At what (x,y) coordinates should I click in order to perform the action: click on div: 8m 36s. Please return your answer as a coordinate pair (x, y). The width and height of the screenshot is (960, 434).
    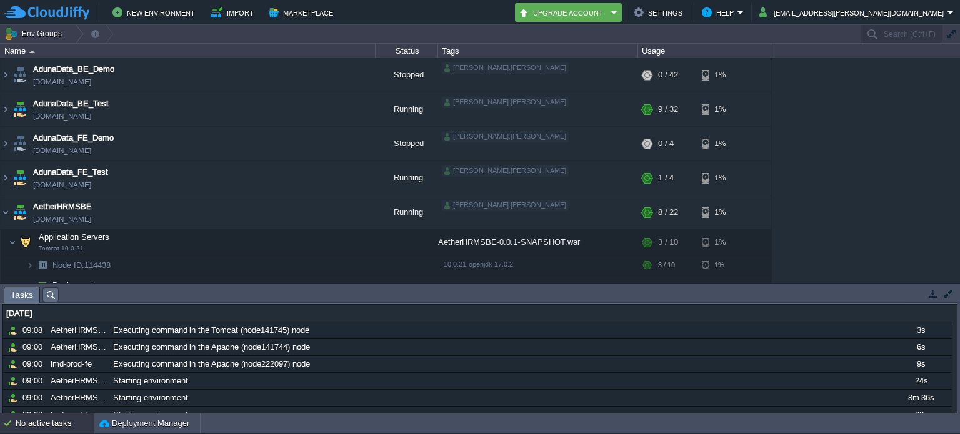
    Looking at the image, I should click on (921, 398).